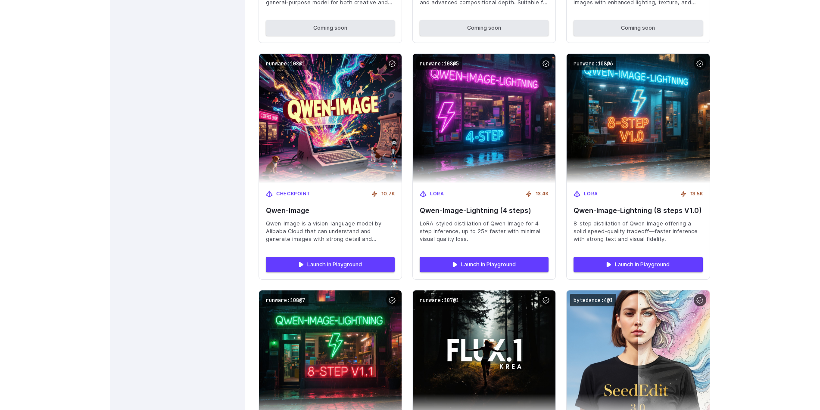 Image resolution: width=820 pixels, height=410 pixels. Describe the element at coordinates (484, 211) in the screenshot. I see `span: Qwen‑Image-Lightning (4 steps)` at that location.